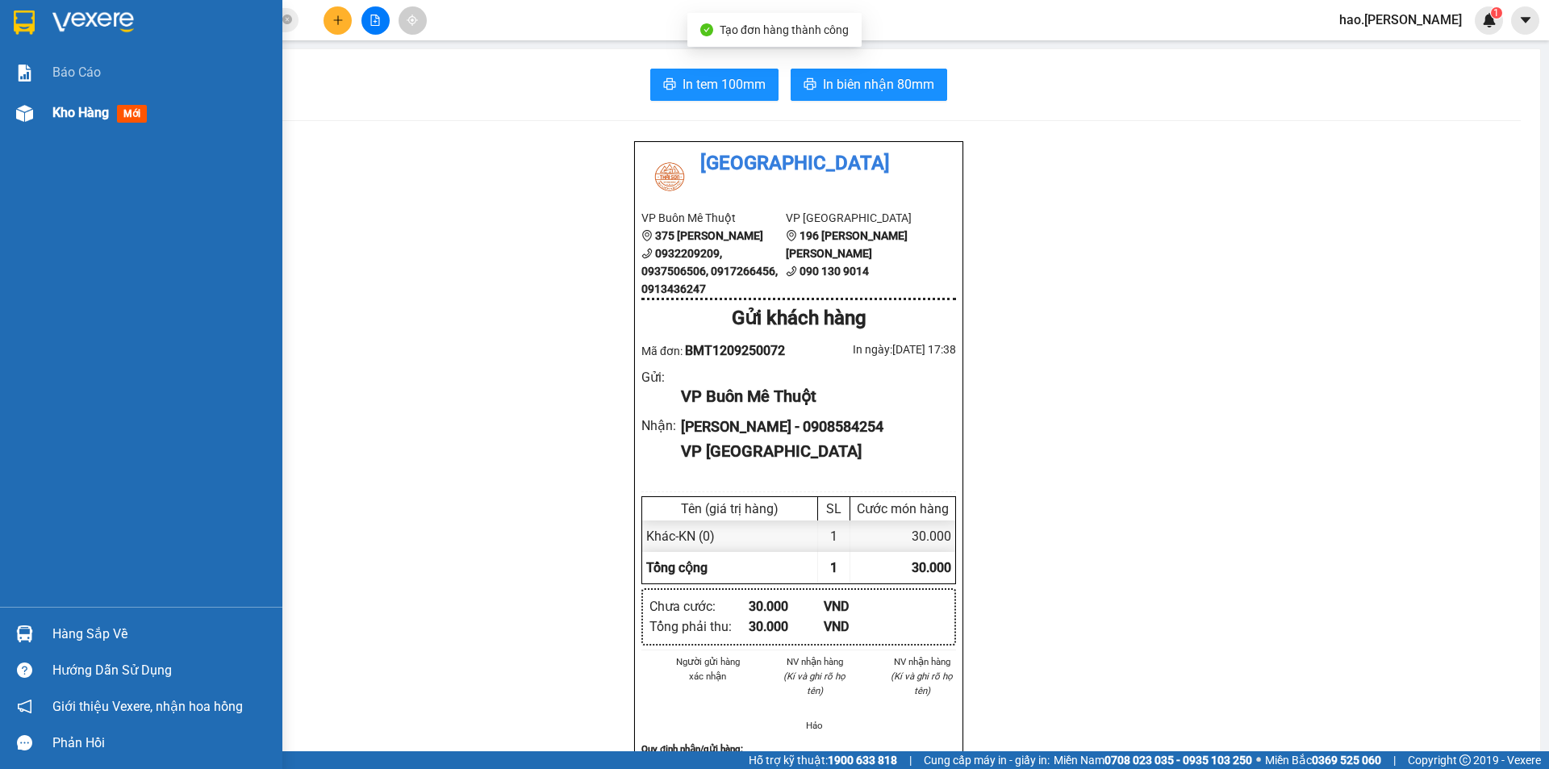  What do you see at coordinates (375, 20) in the screenshot?
I see `button: file-add` at bounding box center [375, 20].